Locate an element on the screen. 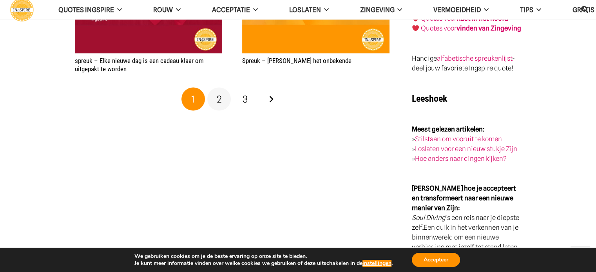  a: Quotes voorvinden van Zingeving is located at coordinates (471, 28).